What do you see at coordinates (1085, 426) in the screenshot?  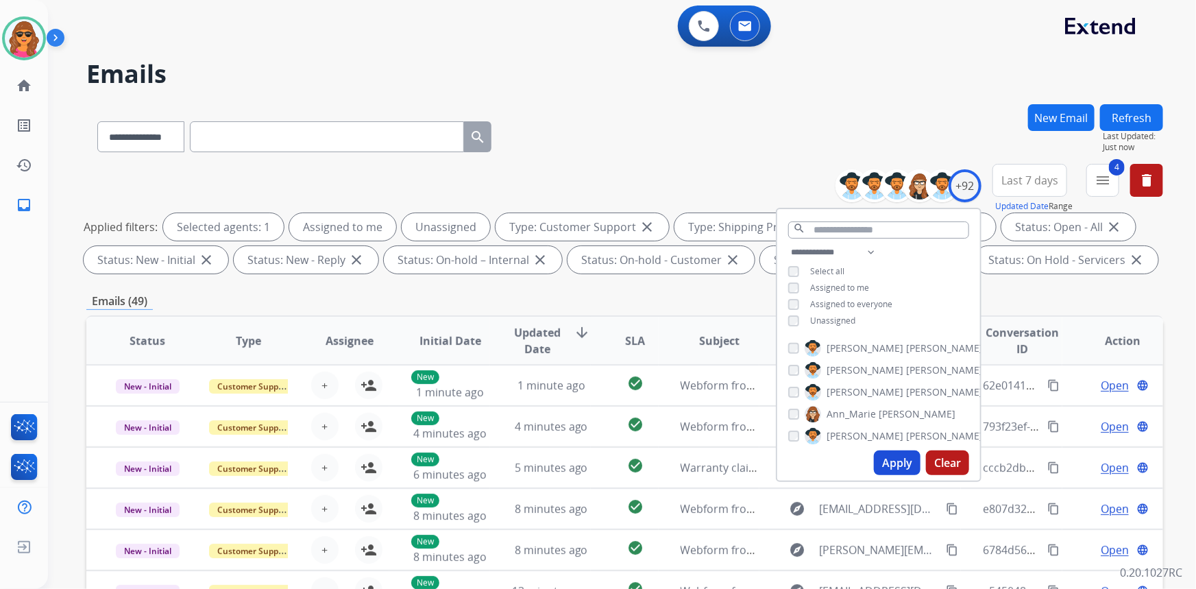 I see `span: 793f23ef-39b7-47ae-a30a-86c3255f2ea7` at bounding box center [1085, 426].